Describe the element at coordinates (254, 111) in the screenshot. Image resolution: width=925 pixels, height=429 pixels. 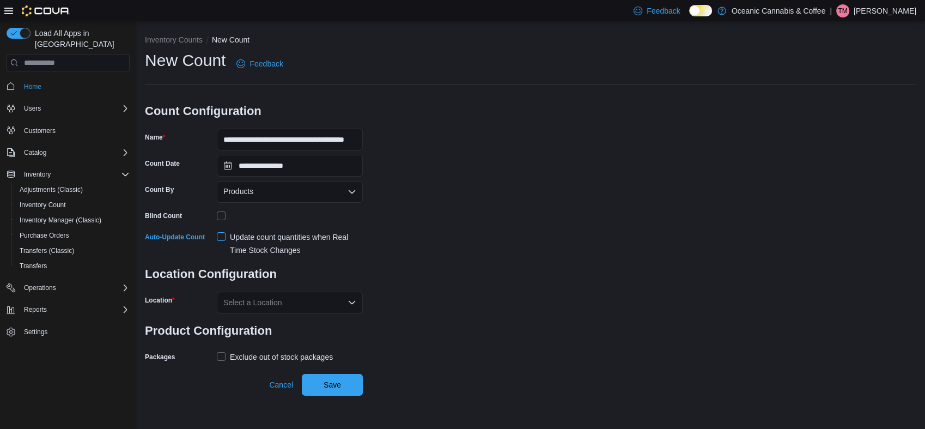
I see `h3: Count Configuration` at that location.